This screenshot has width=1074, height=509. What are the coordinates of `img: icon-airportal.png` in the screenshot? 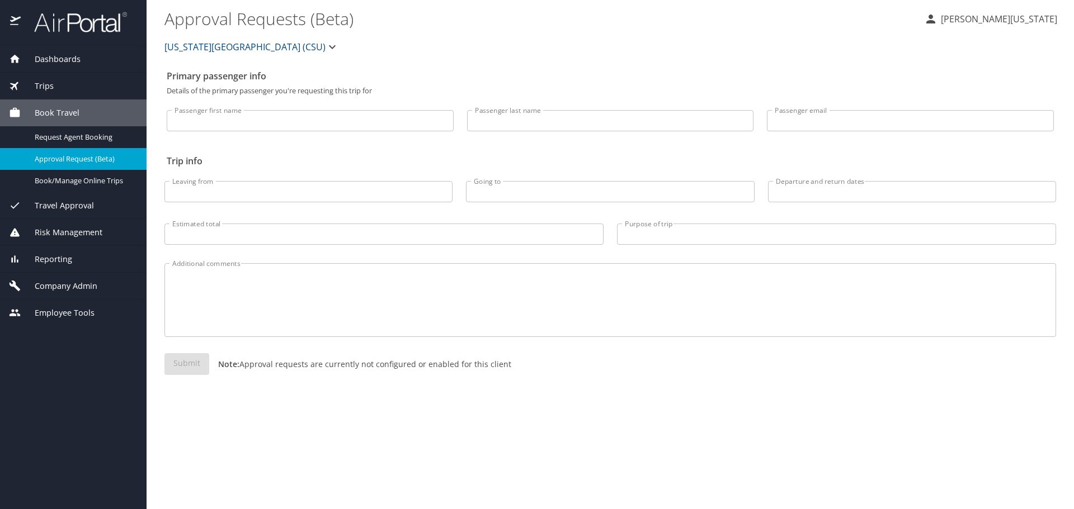 It's located at (16, 22).